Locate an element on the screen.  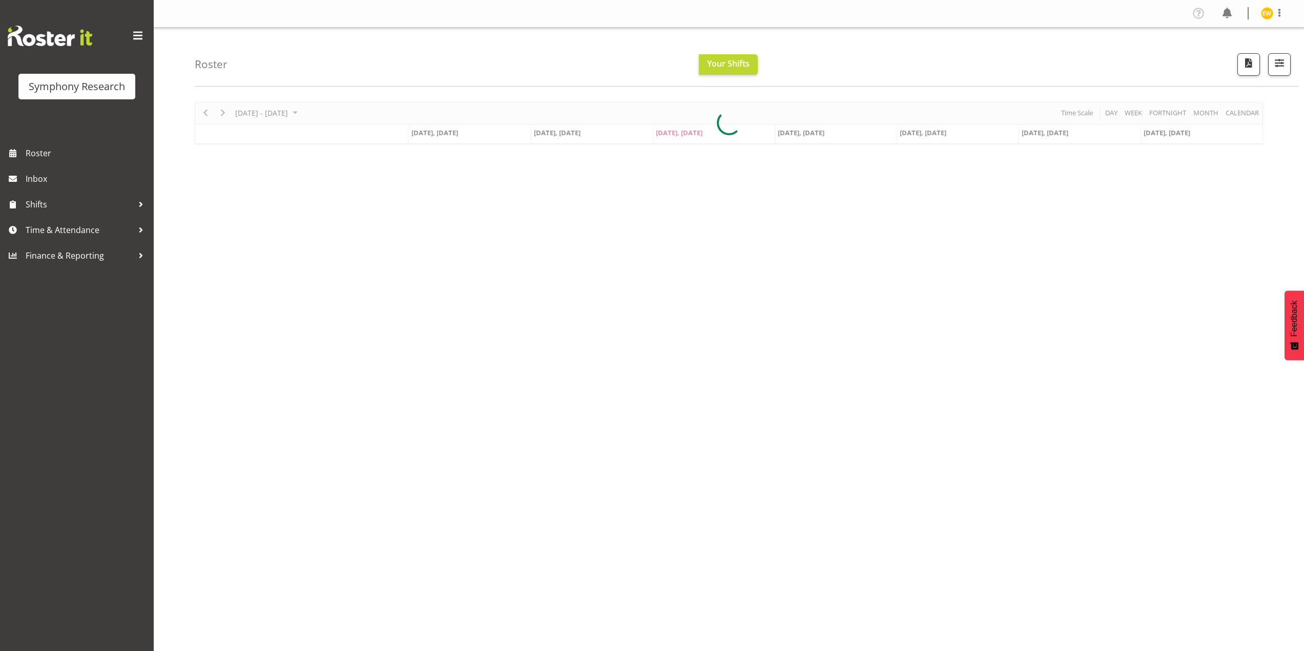
span: Roster is located at coordinates (87, 153).